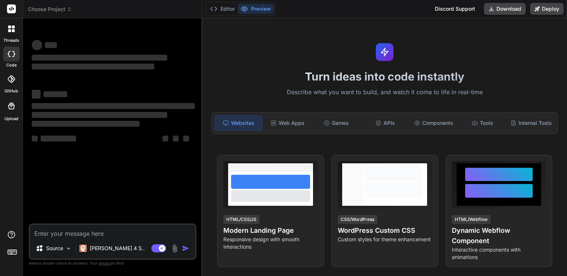  I want to click on div: Internal Tools, so click(532, 123).